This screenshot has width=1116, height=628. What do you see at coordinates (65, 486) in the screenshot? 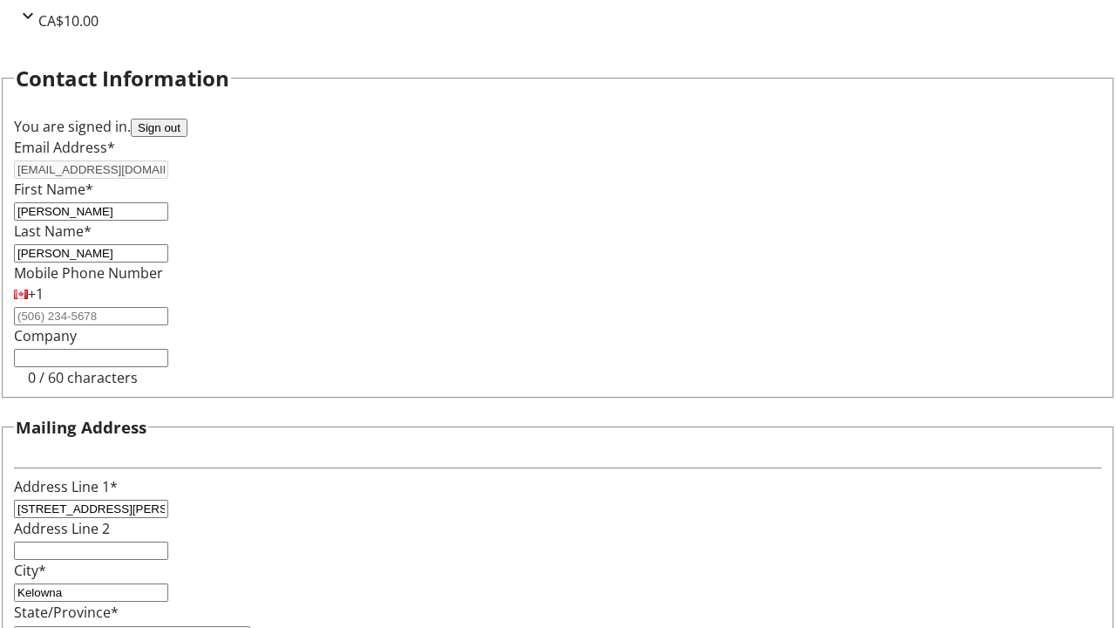
I see `label: Address Line 1*` at bounding box center [65, 486].